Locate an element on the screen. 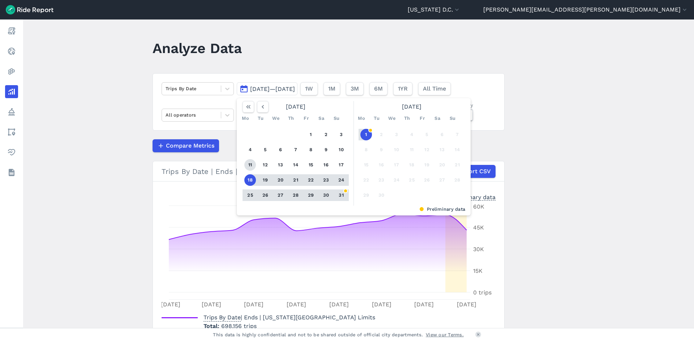  span: 698,156 trips is located at coordinates (239, 326).